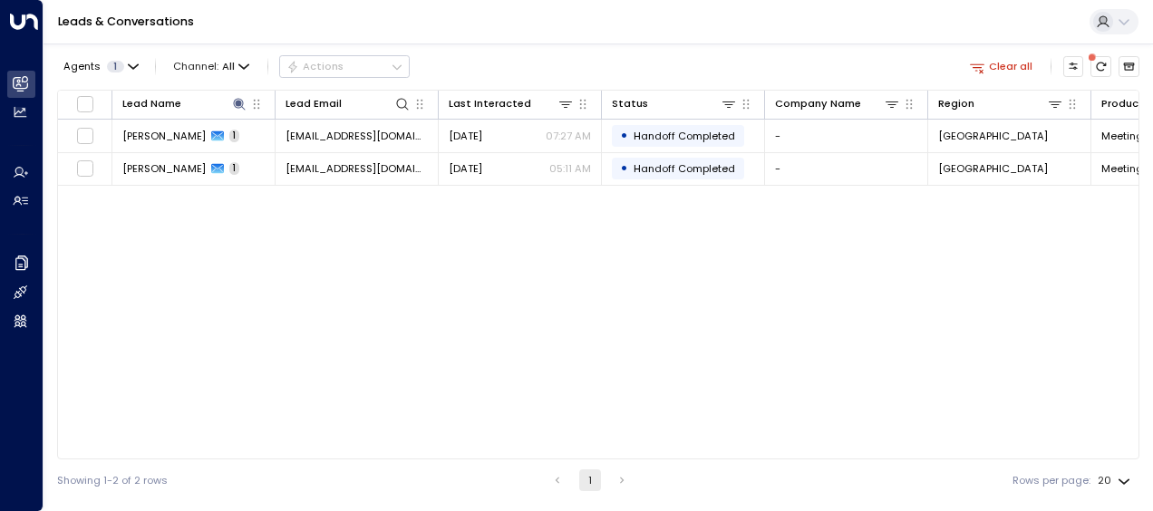 This screenshot has height=511, width=1153. What do you see at coordinates (100, 66) in the screenshot?
I see `button: Agents1` at bounding box center [100, 66].